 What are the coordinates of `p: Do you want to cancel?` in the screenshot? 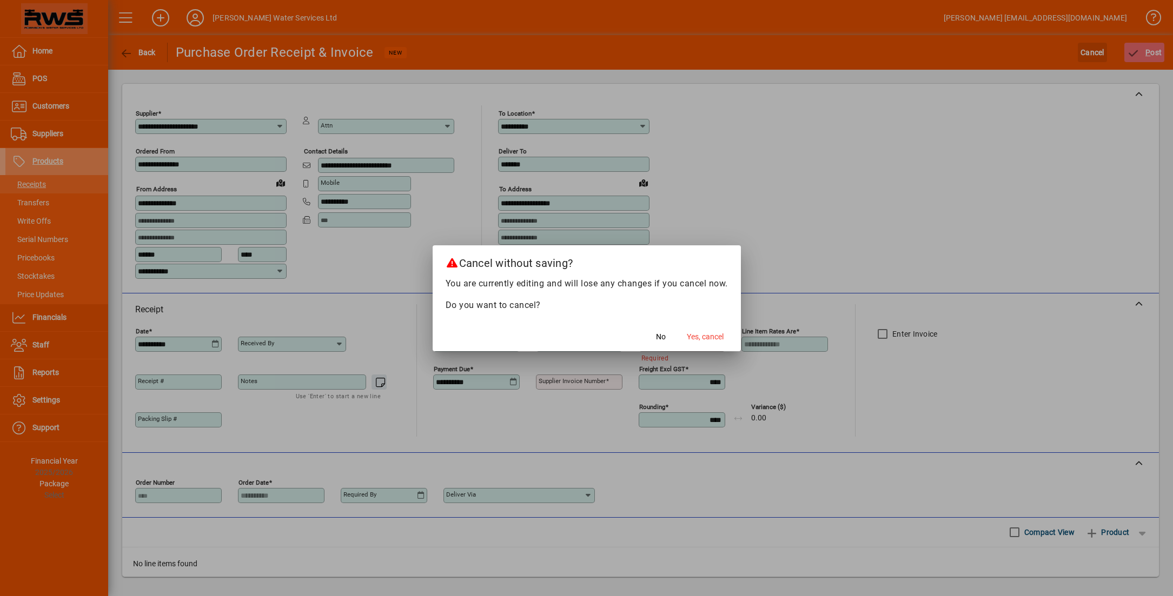 It's located at (587, 305).